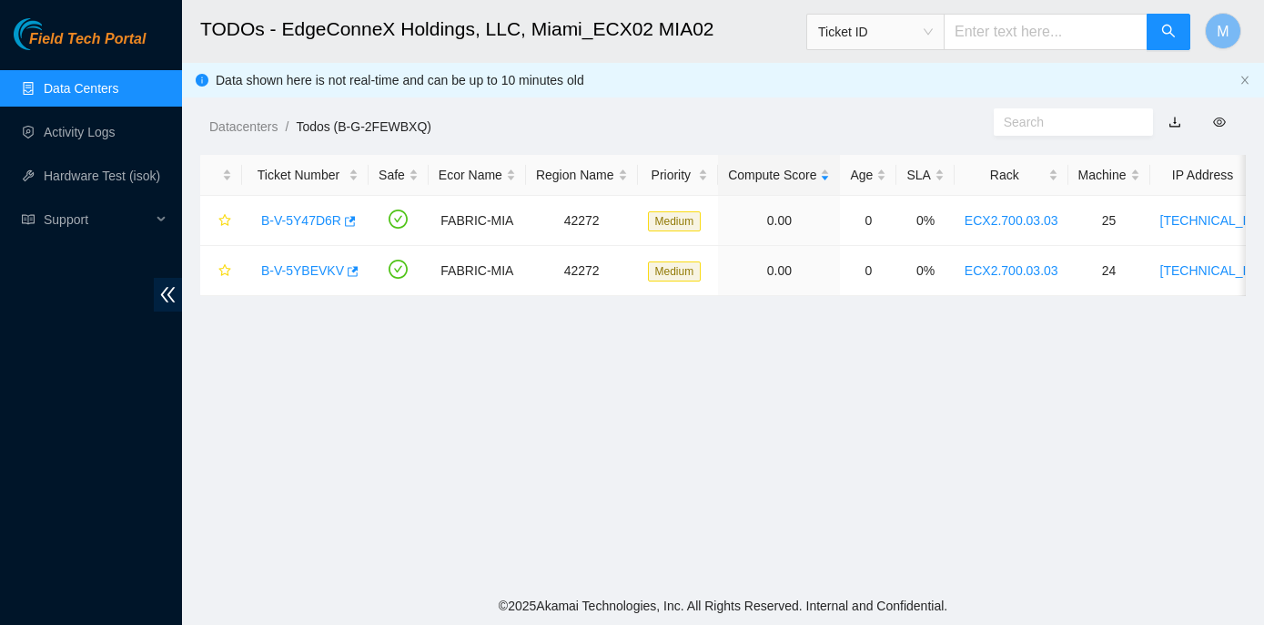 This screenshot has height=625, width=1264. I want to click on a: Activity Logs, so click(79, 132).